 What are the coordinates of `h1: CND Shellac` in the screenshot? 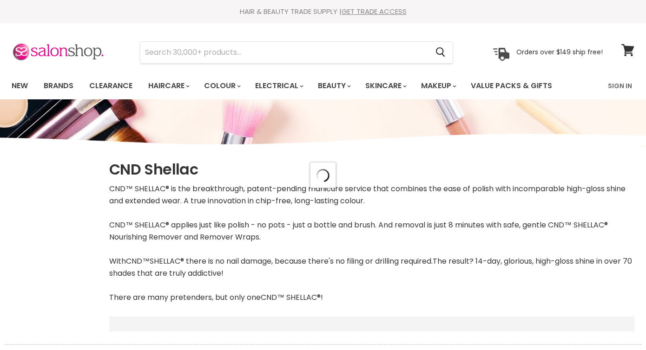 It's located at (372, 170).